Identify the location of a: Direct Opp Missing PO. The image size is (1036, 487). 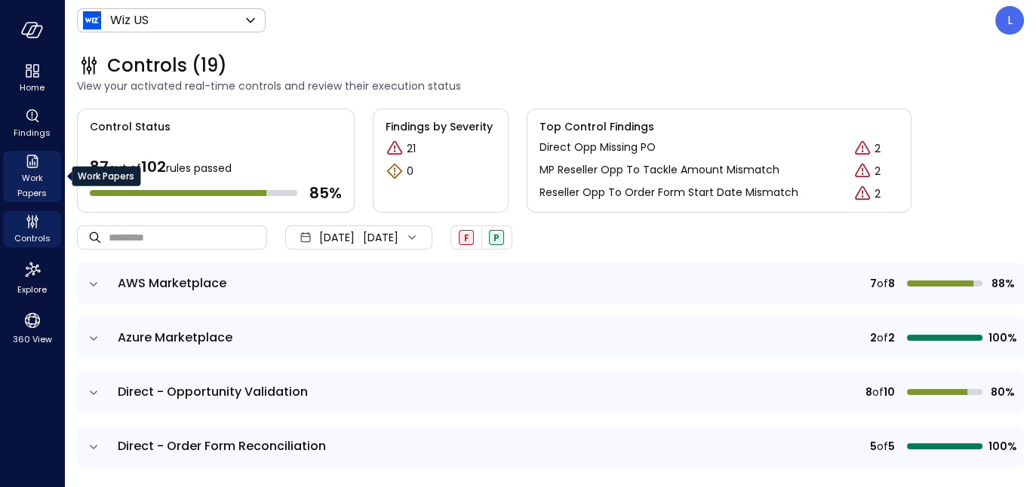
(598, 149).